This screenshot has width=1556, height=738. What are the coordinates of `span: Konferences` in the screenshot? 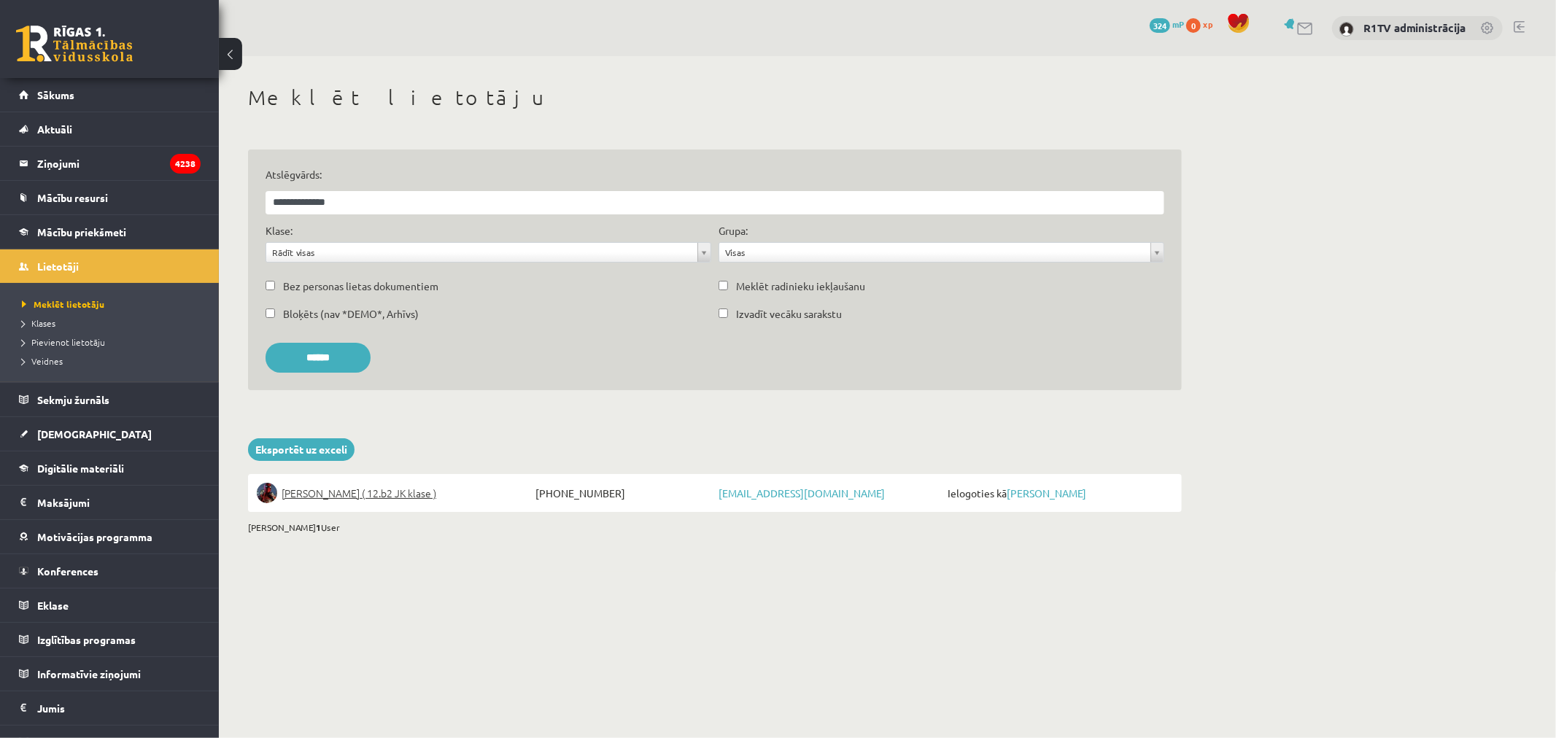 It's located at (68, 571).